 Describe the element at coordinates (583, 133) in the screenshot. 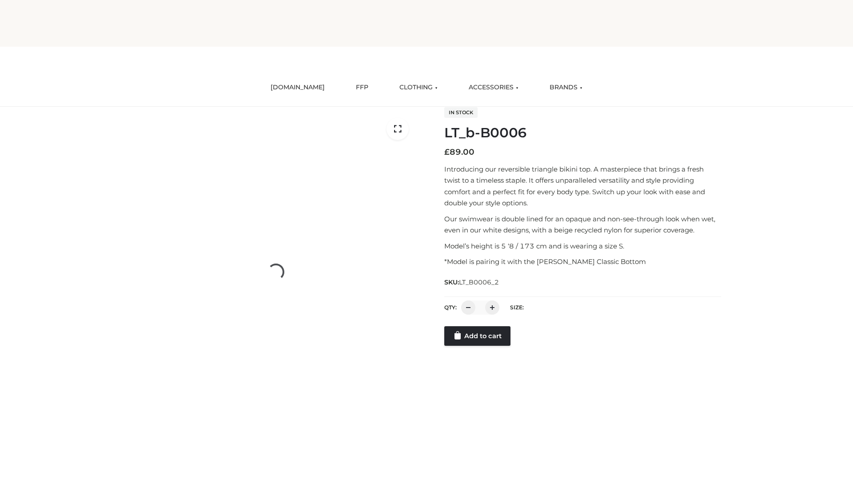

I see `h1: LT_b-B0006` at that location.